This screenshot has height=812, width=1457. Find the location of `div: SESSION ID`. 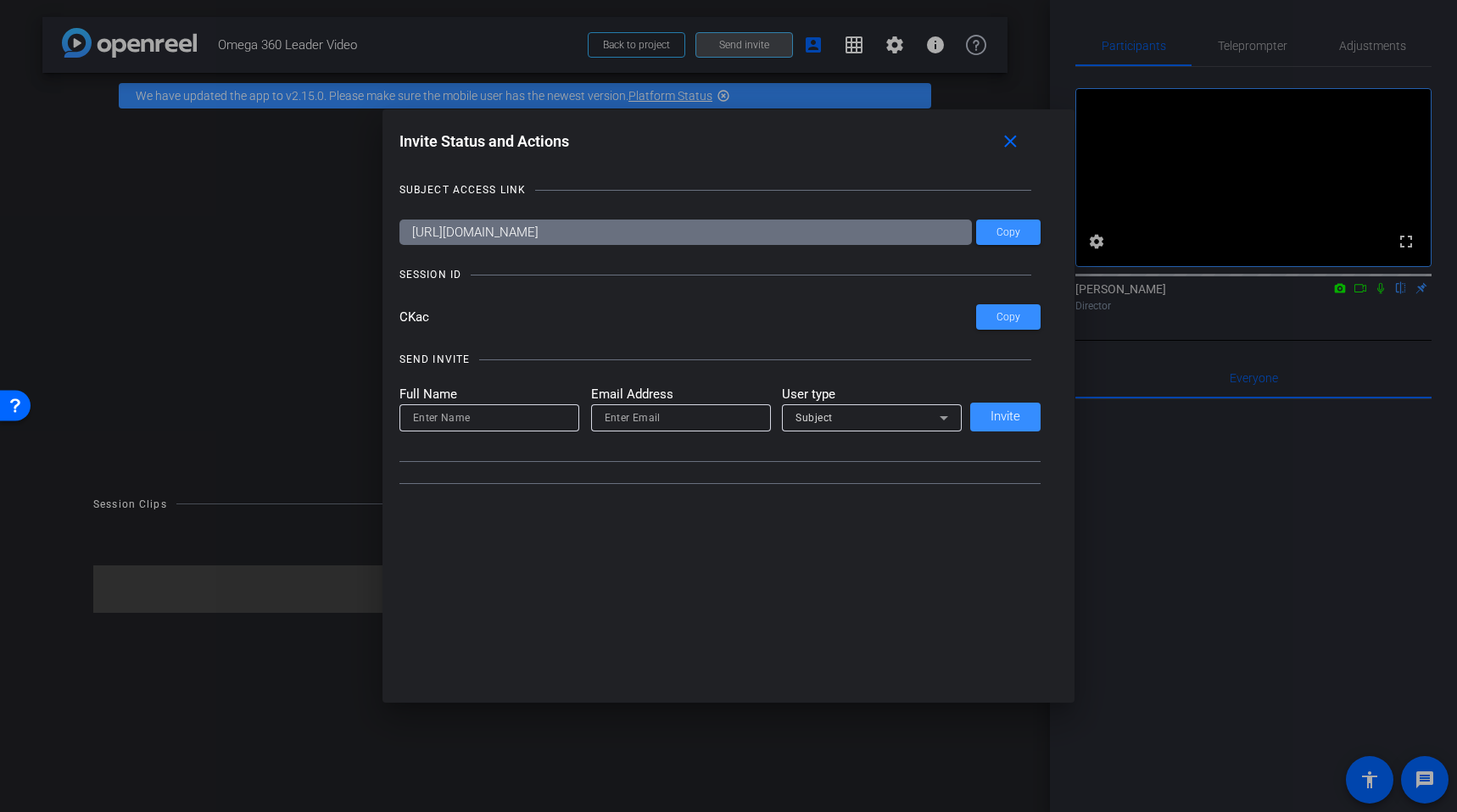

div: SESSION ID is located at coordinates (430, 275).